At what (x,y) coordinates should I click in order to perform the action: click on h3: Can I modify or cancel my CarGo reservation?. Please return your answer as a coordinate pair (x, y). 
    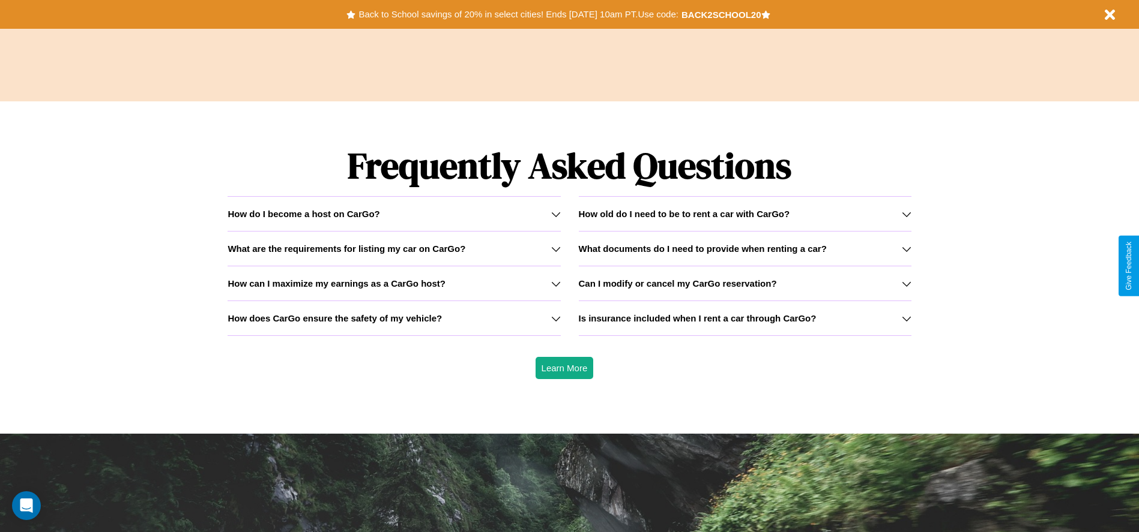
    Looking at the image, I should click on (678, 283).